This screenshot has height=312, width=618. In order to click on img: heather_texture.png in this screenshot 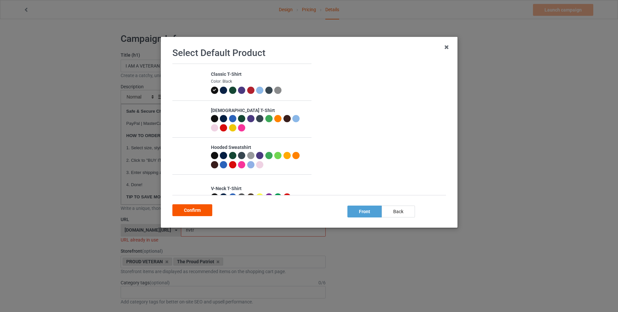, I will do `click(278, 90)`.